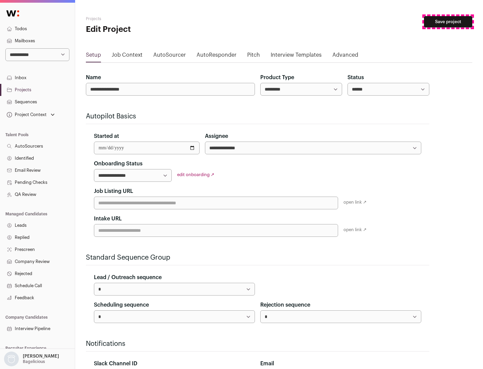  I want to click on h2: Autopilot Basics, so click(257, 116).